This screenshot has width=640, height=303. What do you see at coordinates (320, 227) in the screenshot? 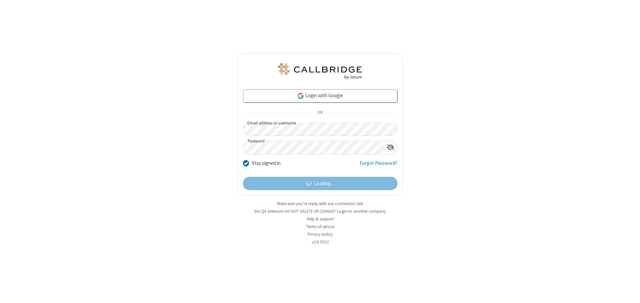
I see `a: Terms of service` at bounding box center [320, 227].